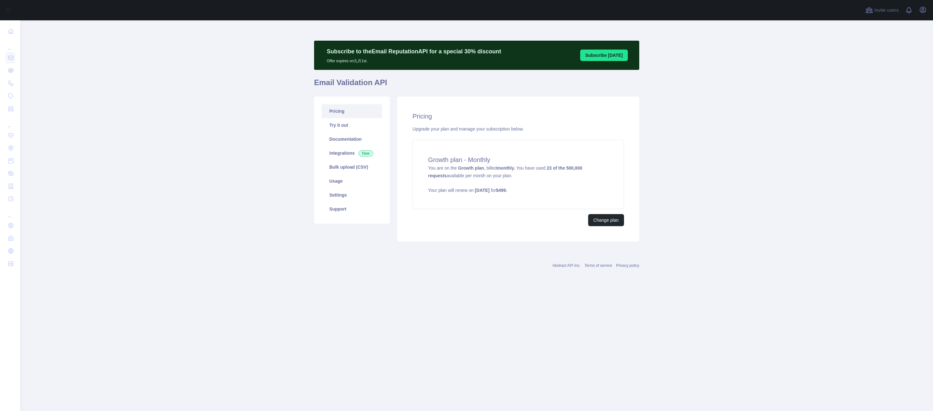  Describe the element at coordinates (352, 111) in the screenshot. I see `a: Pricing` at that location.